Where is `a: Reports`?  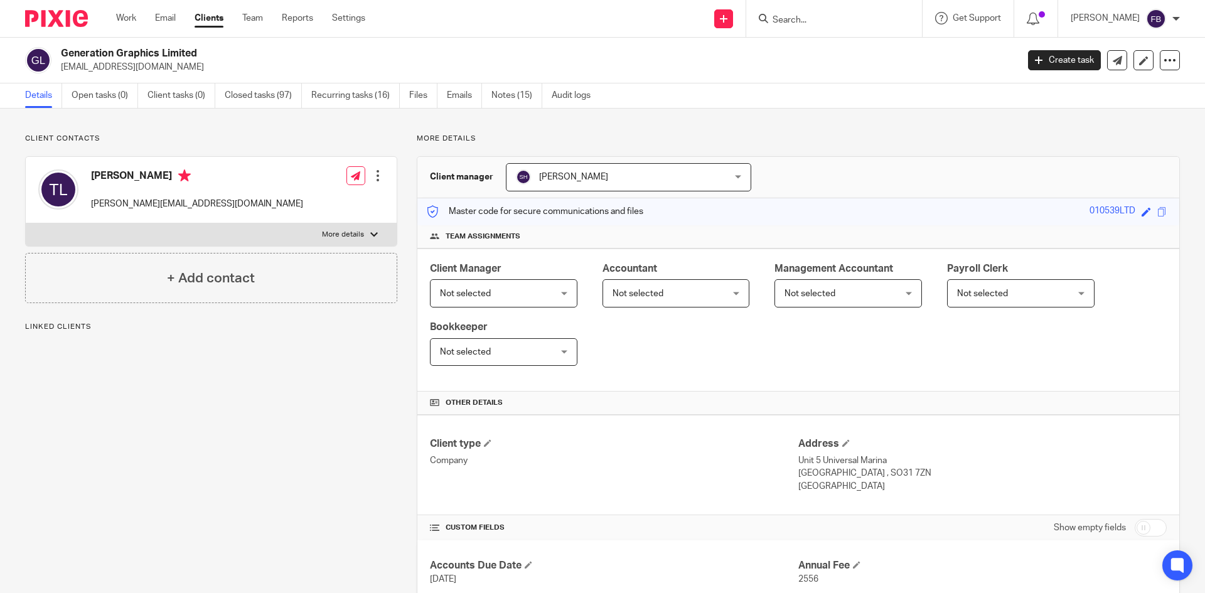
a: Reports is located at coordinates (298, 18).